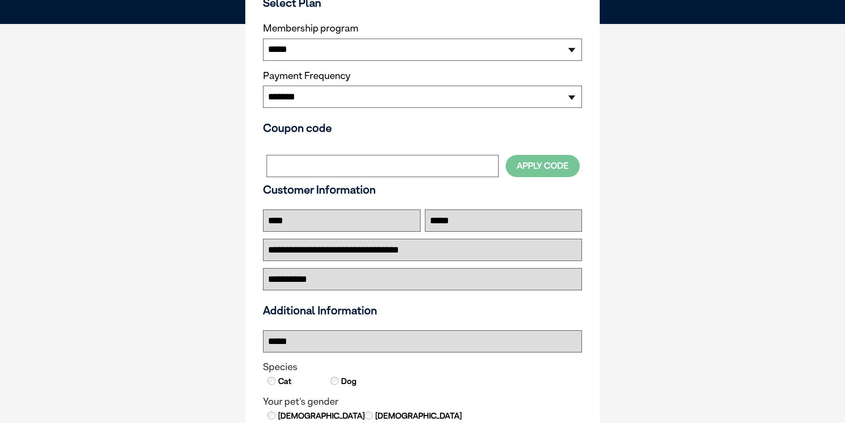  Describe the element at coordinates (306, 76) in the screenshot. I see `label: Payment Frequency` at that location.